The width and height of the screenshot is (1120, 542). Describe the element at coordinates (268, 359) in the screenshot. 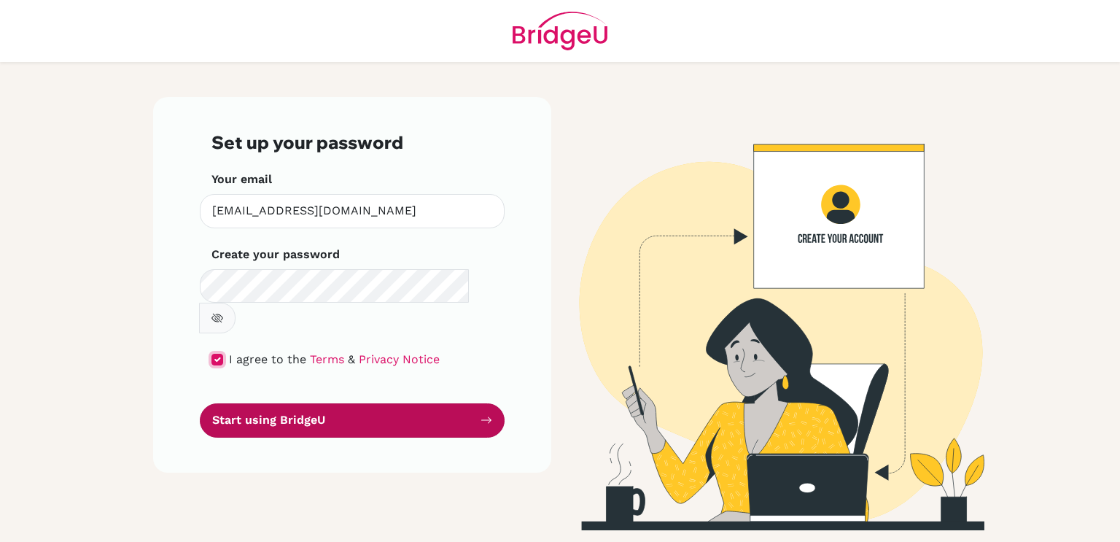

I see `span: I agree to the` at that location.